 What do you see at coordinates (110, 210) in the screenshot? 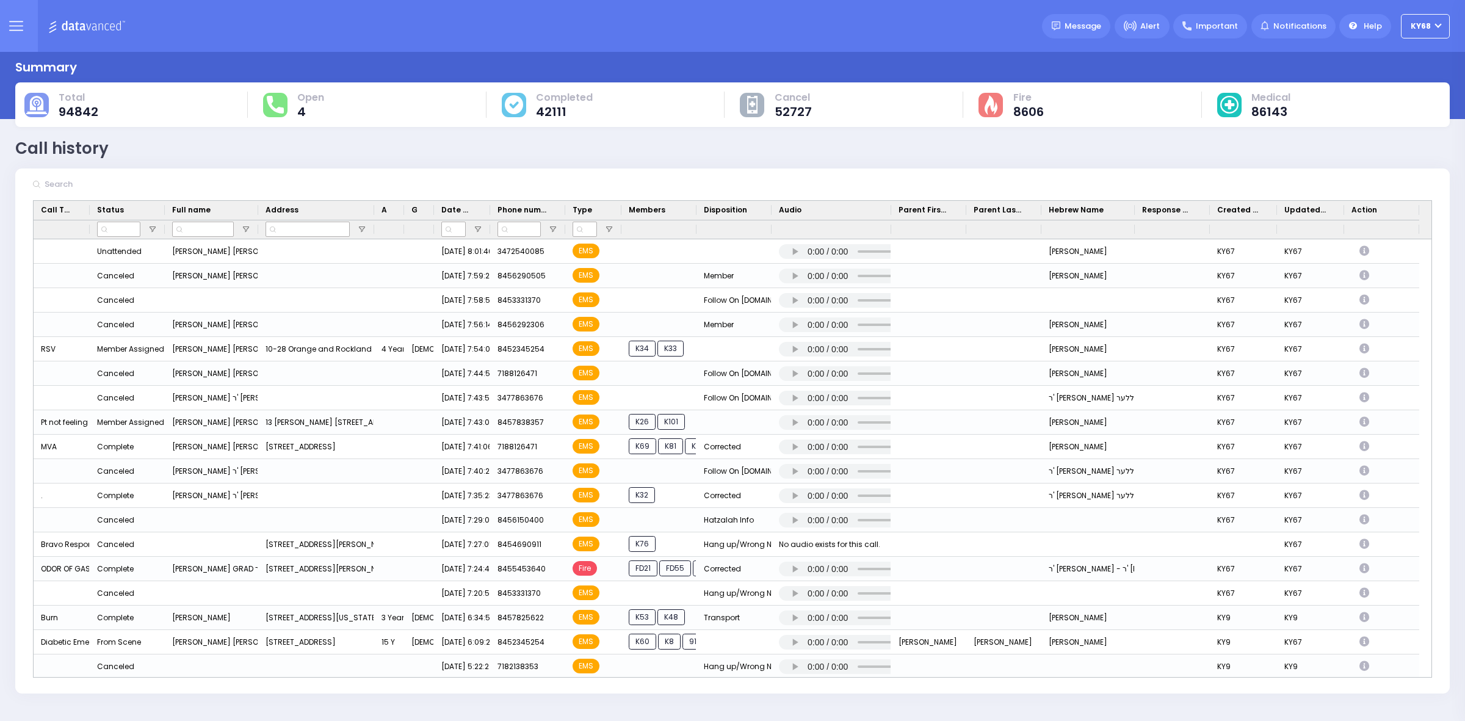
I see `span: Status` at bounding box center [110, 210].